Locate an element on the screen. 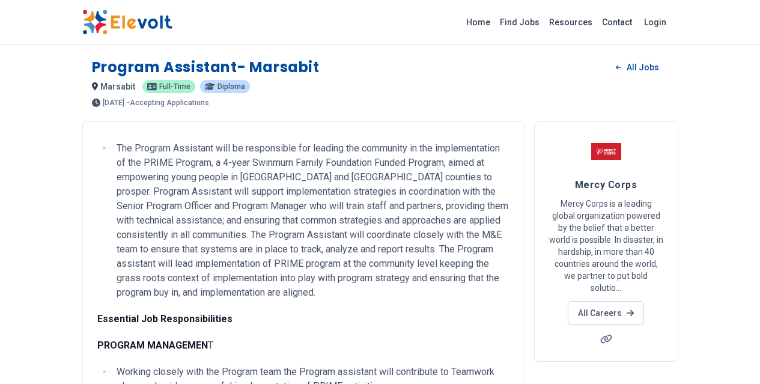  img: Mercy Corps is located at coordinates (607, 151).